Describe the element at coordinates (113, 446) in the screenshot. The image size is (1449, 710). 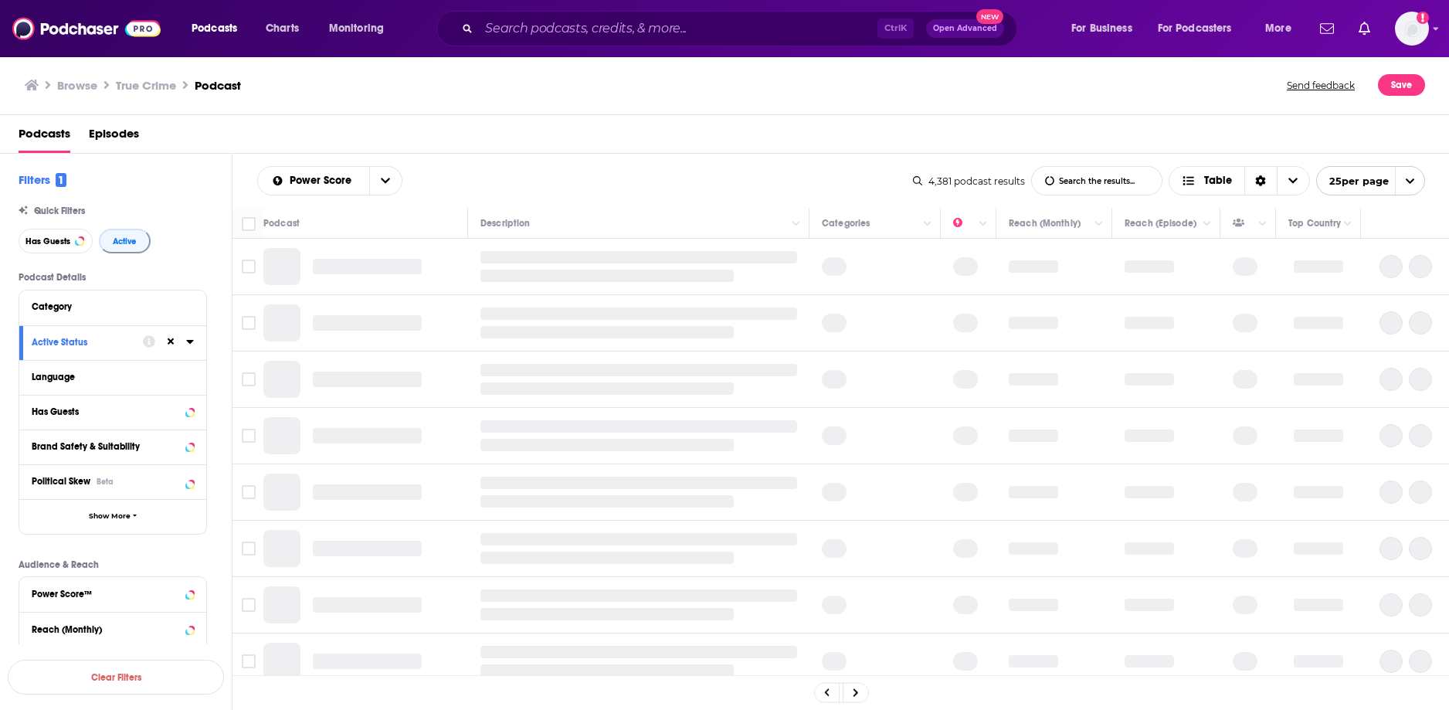
I see `button: Brand Safety & Suitability` at that location.